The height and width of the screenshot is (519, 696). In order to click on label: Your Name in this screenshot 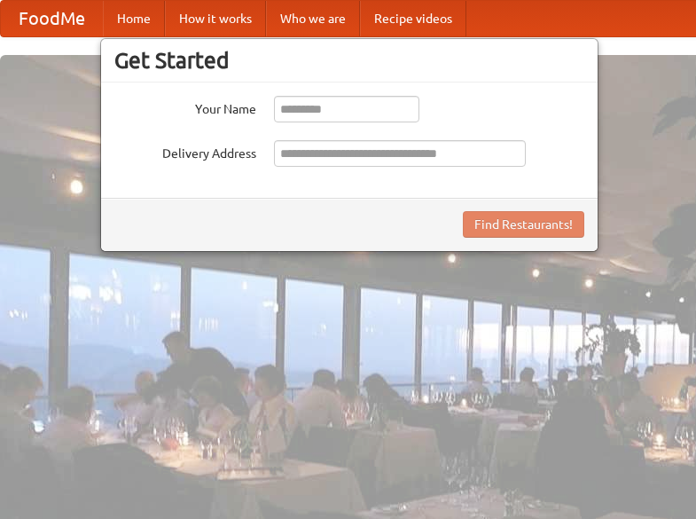, I will do `click(185, 106)`.